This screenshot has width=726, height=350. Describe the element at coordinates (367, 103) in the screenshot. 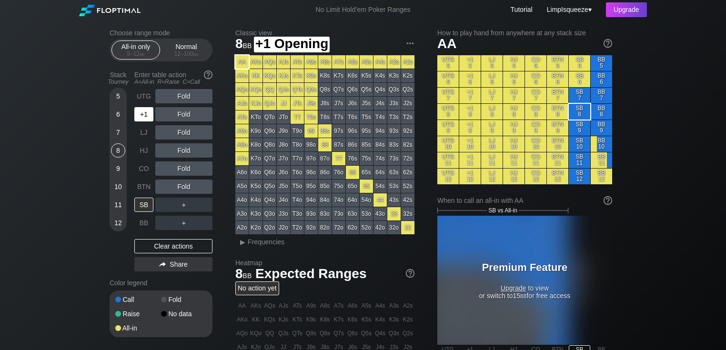

I see `div: J5s` at that location.